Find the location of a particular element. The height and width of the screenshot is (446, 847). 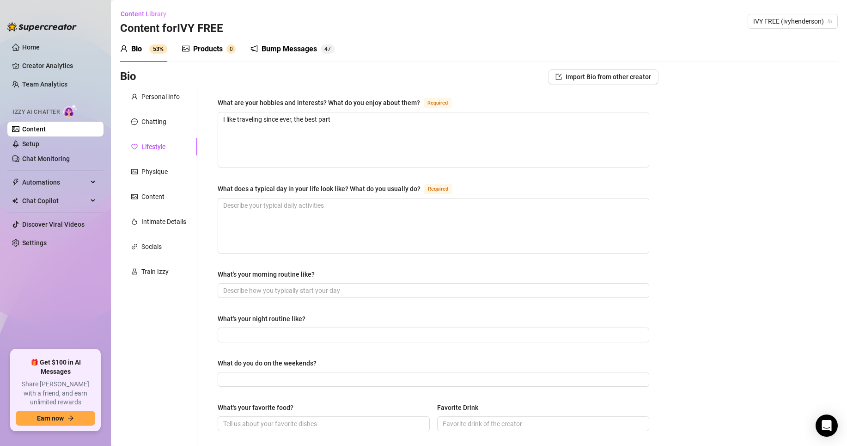

a: Content is located at coordinates (34, 129).